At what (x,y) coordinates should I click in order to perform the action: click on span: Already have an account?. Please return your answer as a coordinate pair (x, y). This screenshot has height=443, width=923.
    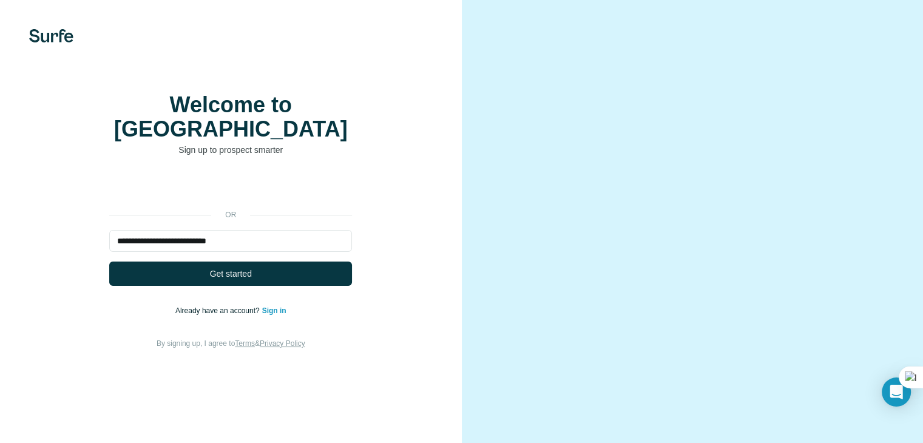
    Looking at the image, I should click on (218, 311).